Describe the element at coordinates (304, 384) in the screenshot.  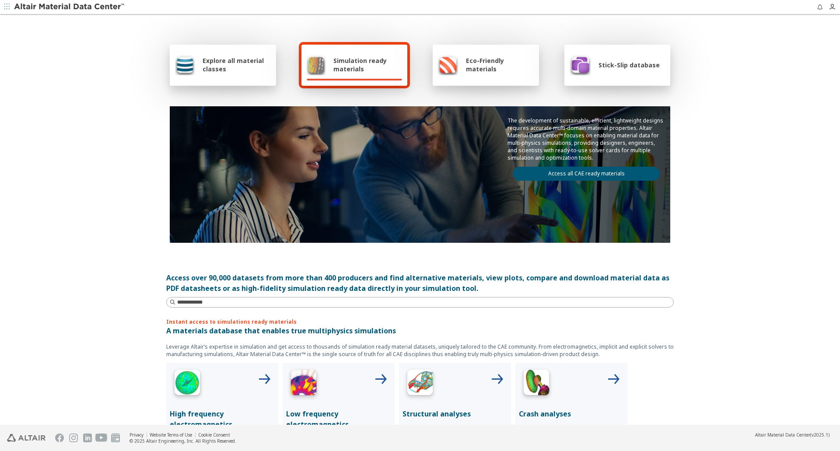
I see `img: Low Frequency Icon` at that location.